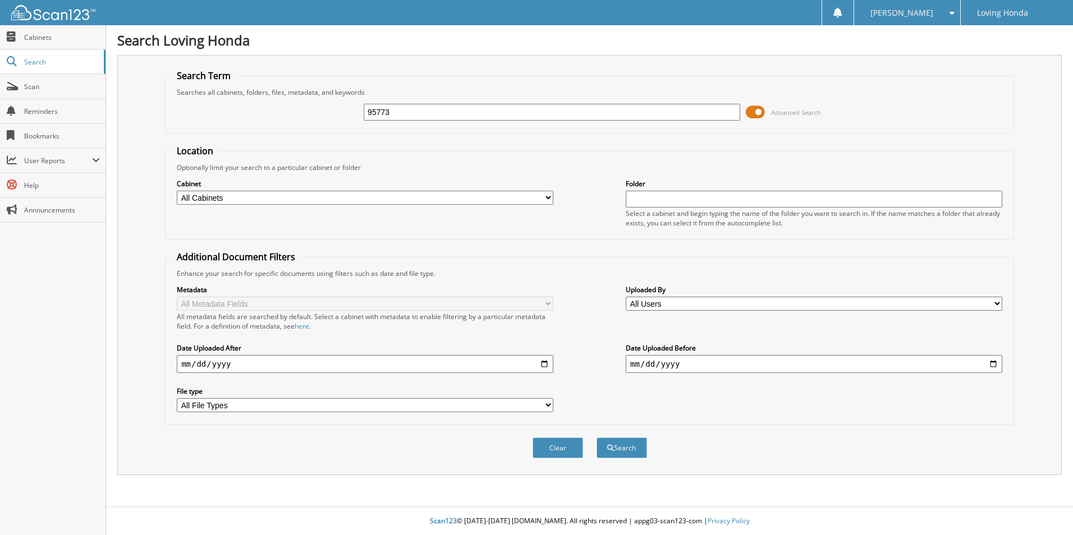  I want to click on label: Date Uploaded After, so click(365, 348).